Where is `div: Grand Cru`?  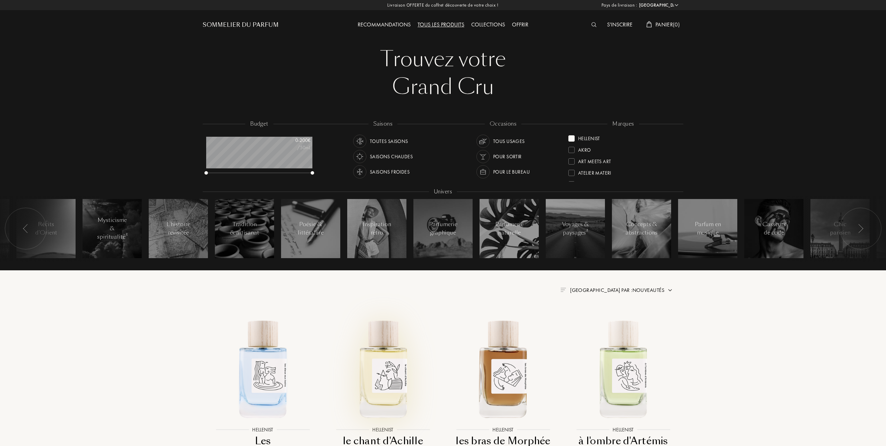 div: Grand Cru is located at coordinates (443, 87).